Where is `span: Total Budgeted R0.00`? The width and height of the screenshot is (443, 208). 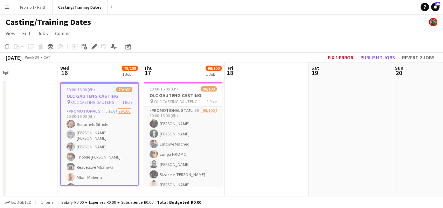 span: Total Budgeted R0.00 is located at coordinates (179, 202).